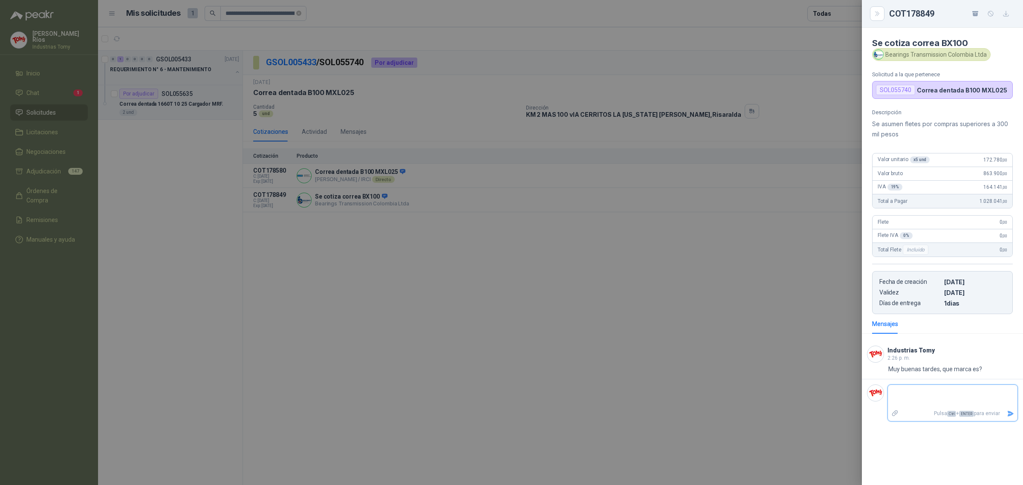 This screenshot has width=1023, height=485. I want to click on span: IVA, so click(890, 187).